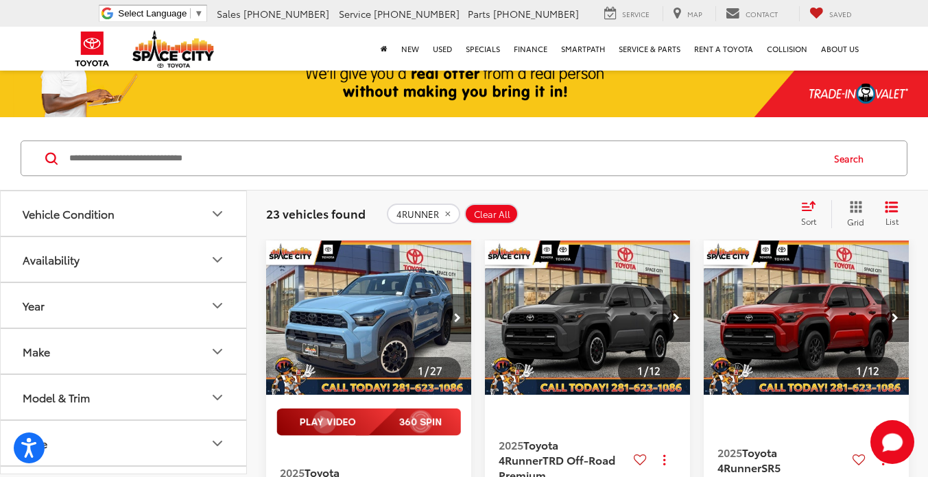 The height and width of the screenshot is (477, 928). I want to click on a: New, so click(410, 49).